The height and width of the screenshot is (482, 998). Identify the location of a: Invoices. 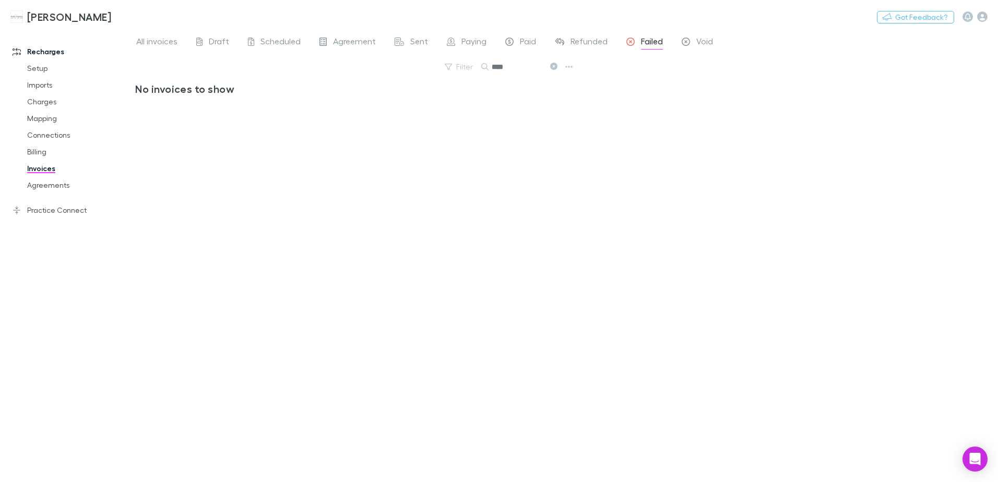
(79, 169).